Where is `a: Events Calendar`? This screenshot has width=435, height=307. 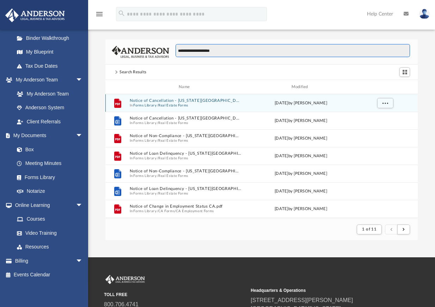
a: Events Calendar is located at coordinates (49, 275).